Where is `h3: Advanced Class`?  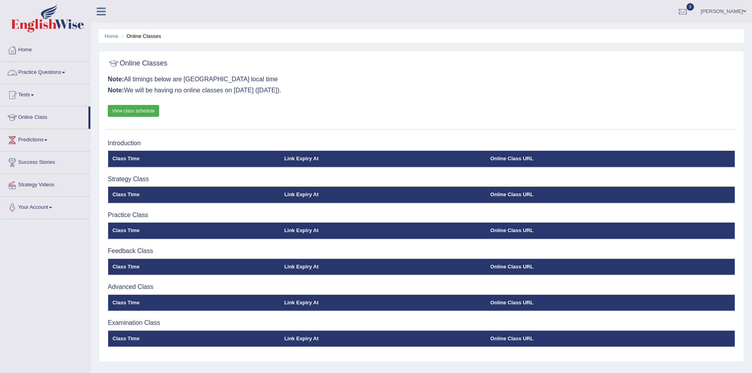
h3: Advanced Class is located at coordinates (421, 287).